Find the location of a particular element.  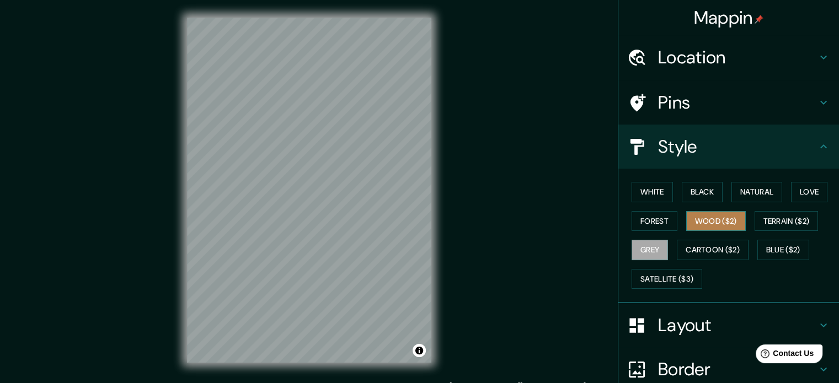

div: Pins is located at coordinates (729, 103).